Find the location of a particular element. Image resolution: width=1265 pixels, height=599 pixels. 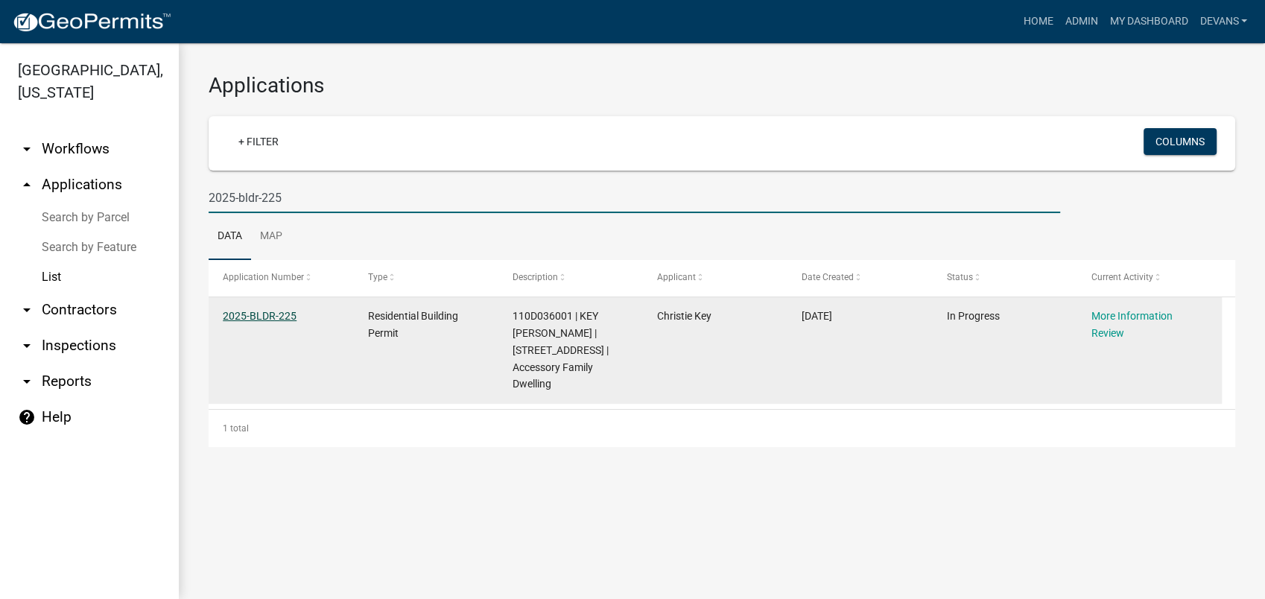

a: More Information Review is located at coordinates (1132, 324).